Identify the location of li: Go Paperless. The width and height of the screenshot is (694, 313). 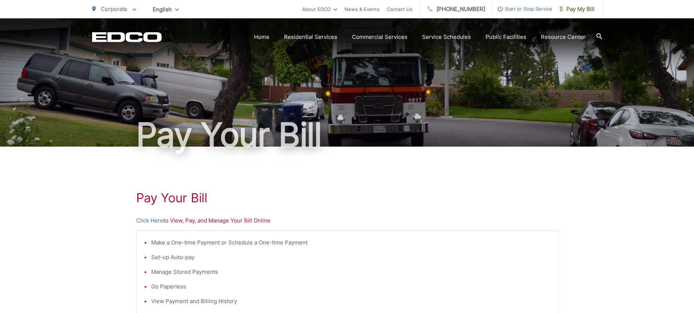
(351, 287).